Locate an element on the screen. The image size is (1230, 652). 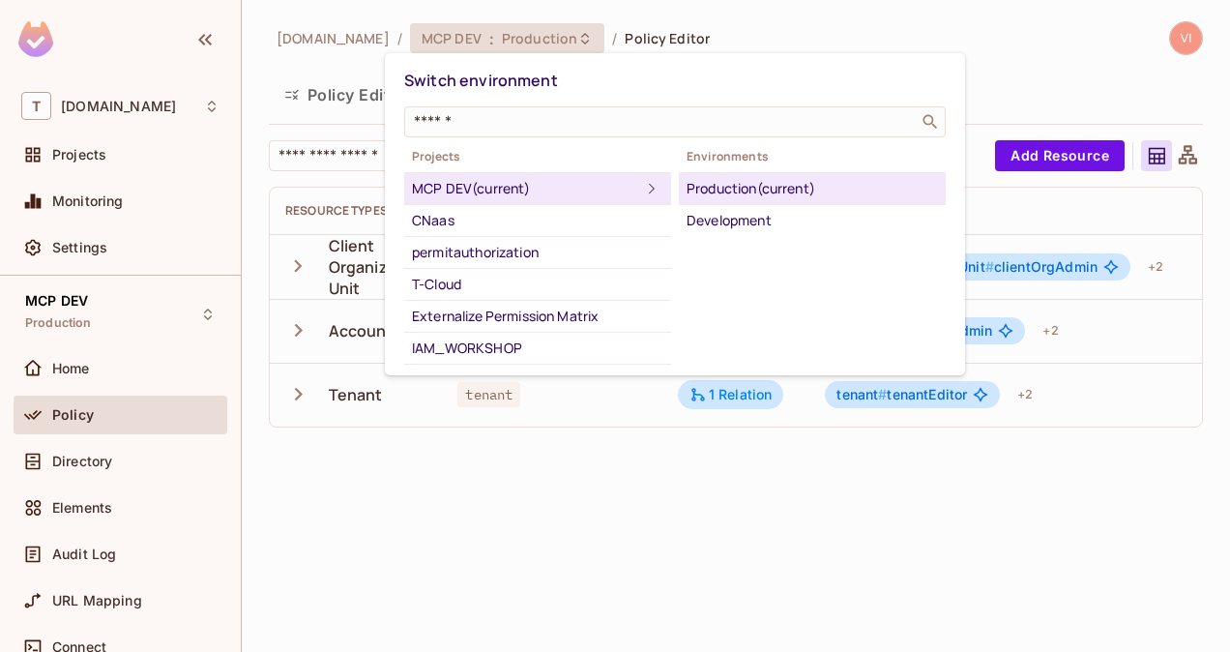
div: Development is located at coordinates (812, 221).